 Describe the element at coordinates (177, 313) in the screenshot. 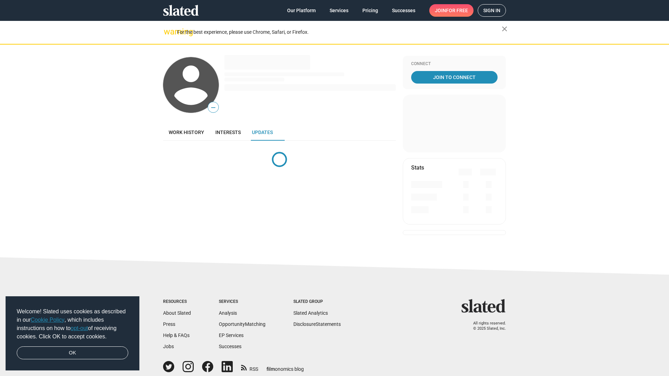

I see `a: About Slated` at that location.